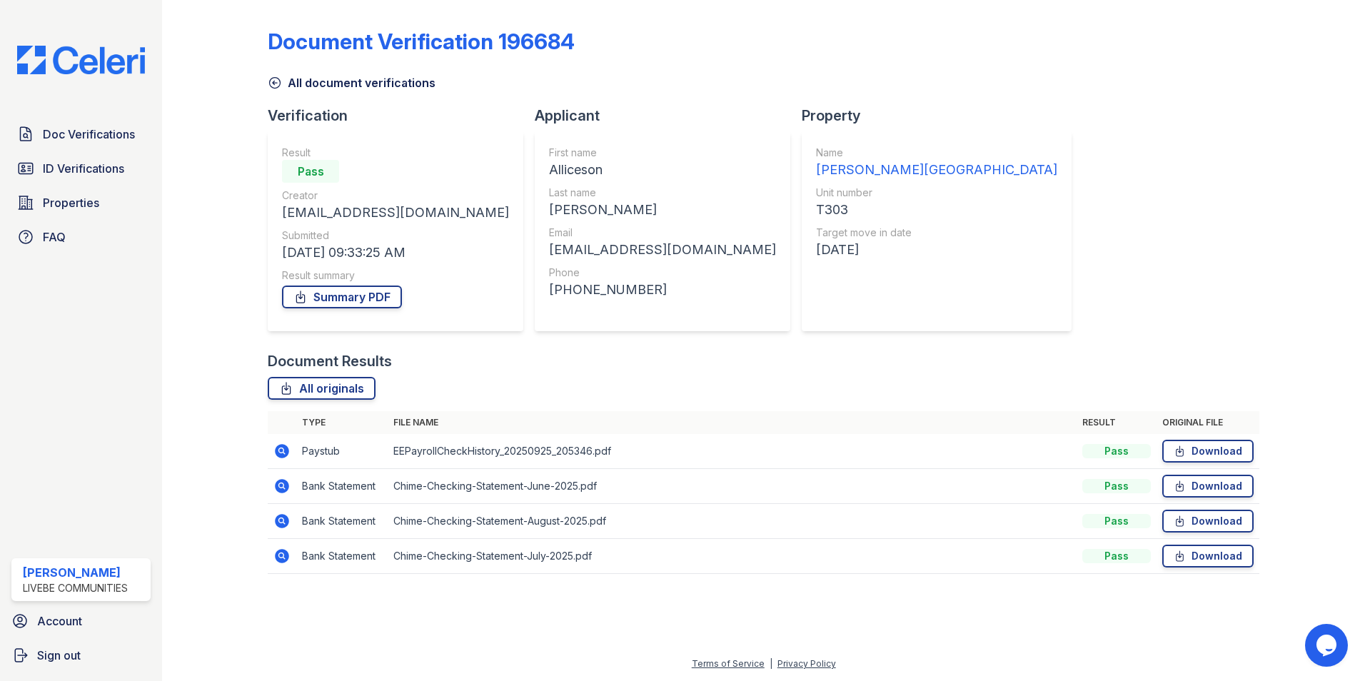 The width and height of the screenshot is (1365, 681). Describe the element at coordinates (351, 83) in the screenshot. I see `a: All document verifications` at that location.